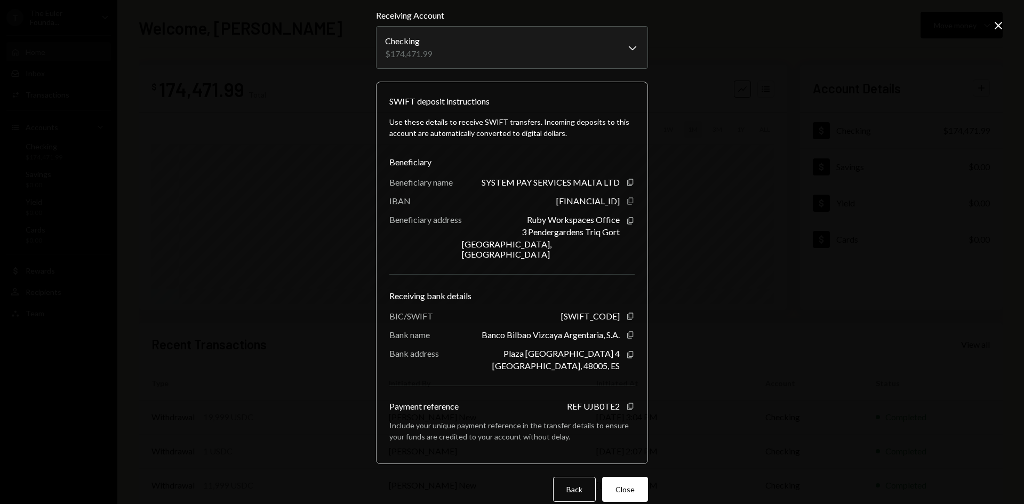  What do you see at coordinates (512, 15) in the screenshot?
I see `label: Receiving Account` at bounding box center [512, 15].